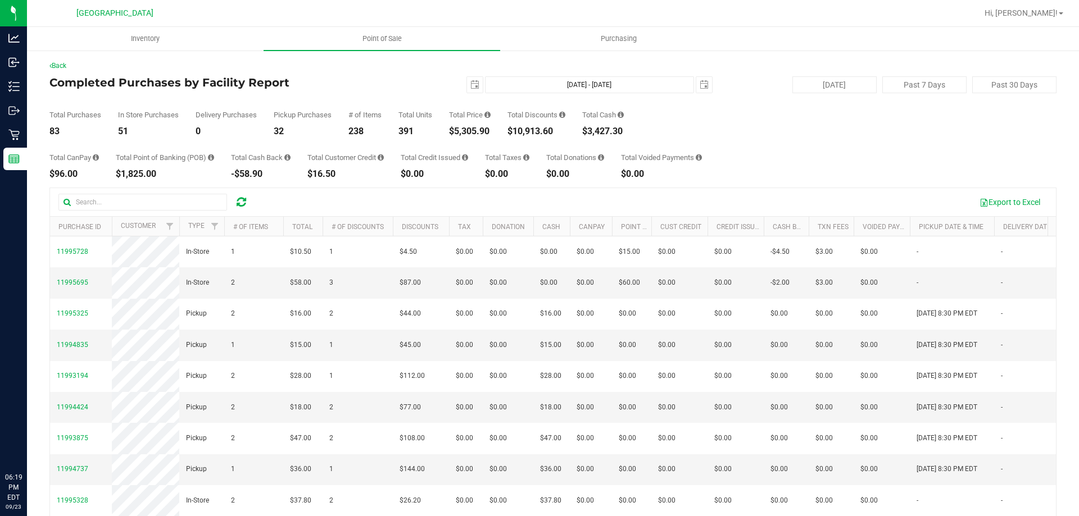  Describe the element at coordinates (410, 501) in the screenshot. I see `span: $26.20` at that location.